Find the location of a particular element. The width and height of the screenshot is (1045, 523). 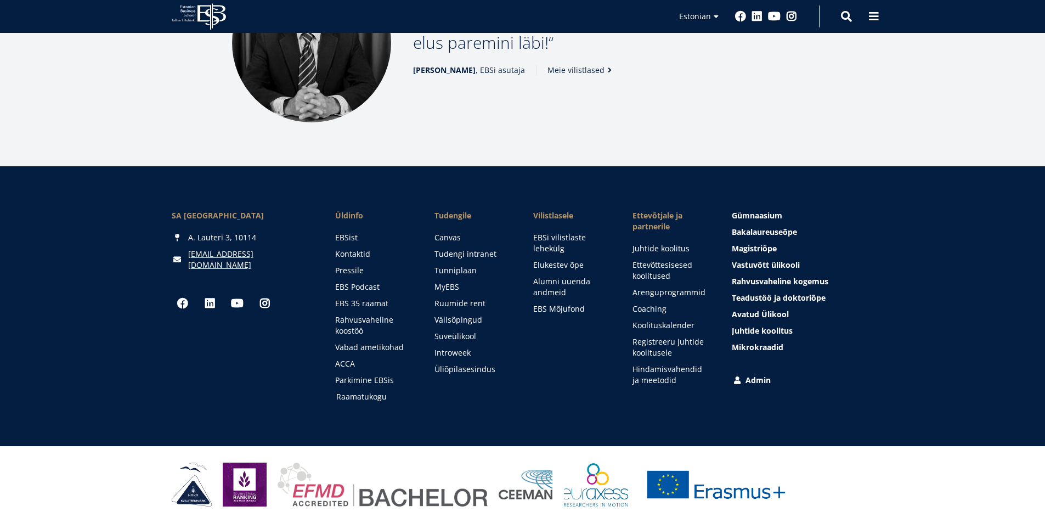

a: Rahvusvaheline koostöö is located at coordinates (374, 325).